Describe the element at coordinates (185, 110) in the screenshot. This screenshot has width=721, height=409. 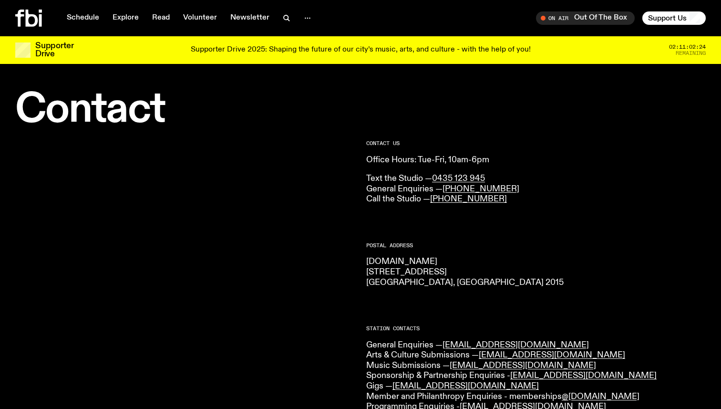
I see `h1: Contact` at that location.